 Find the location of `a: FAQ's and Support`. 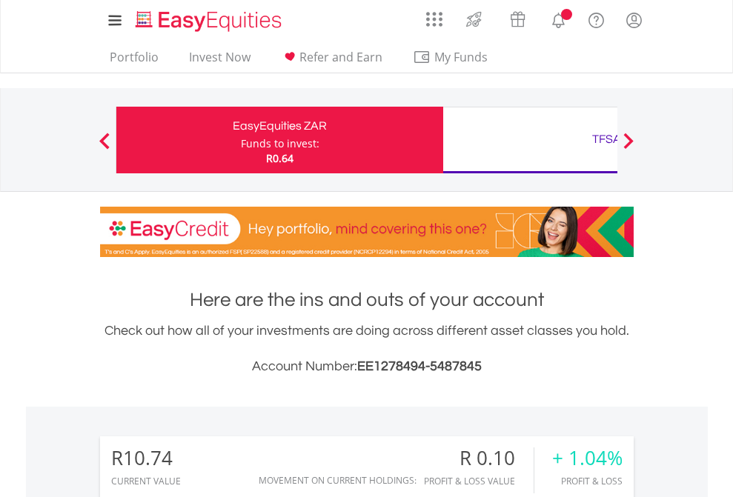

a: FAQ's and Support is located at coordinates (596, 19).